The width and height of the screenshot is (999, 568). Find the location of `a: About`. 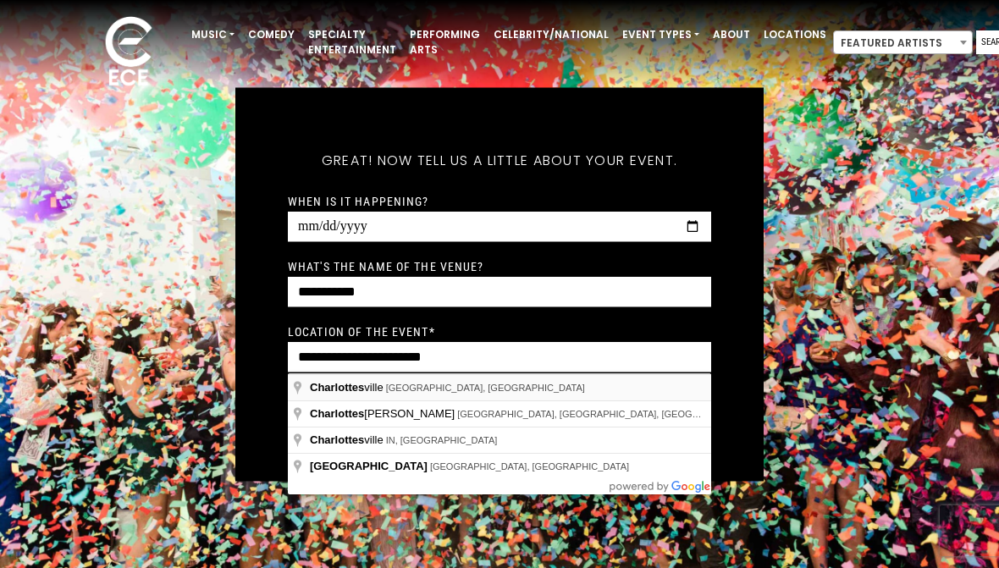

a: About is located at coordinates (731, 35).